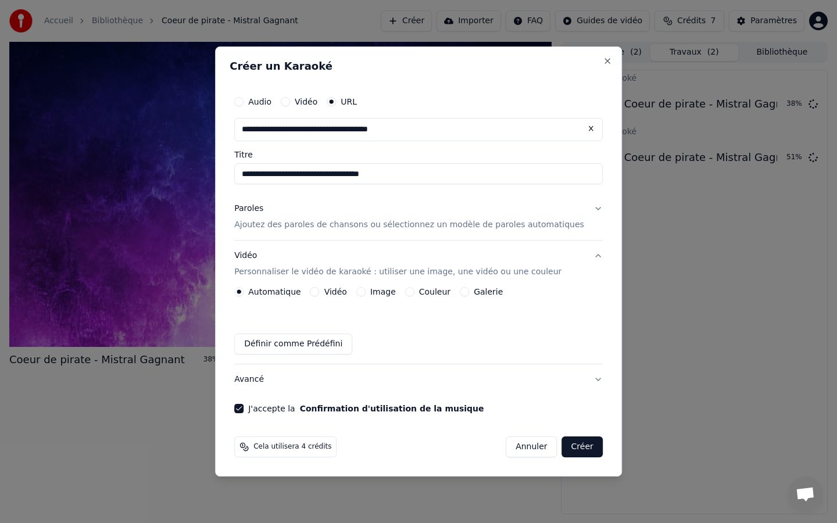 The image size is (837, 523). Describe the element at coordinates (418, 380) in the screenshot. I see `button: Avancé` at that location.